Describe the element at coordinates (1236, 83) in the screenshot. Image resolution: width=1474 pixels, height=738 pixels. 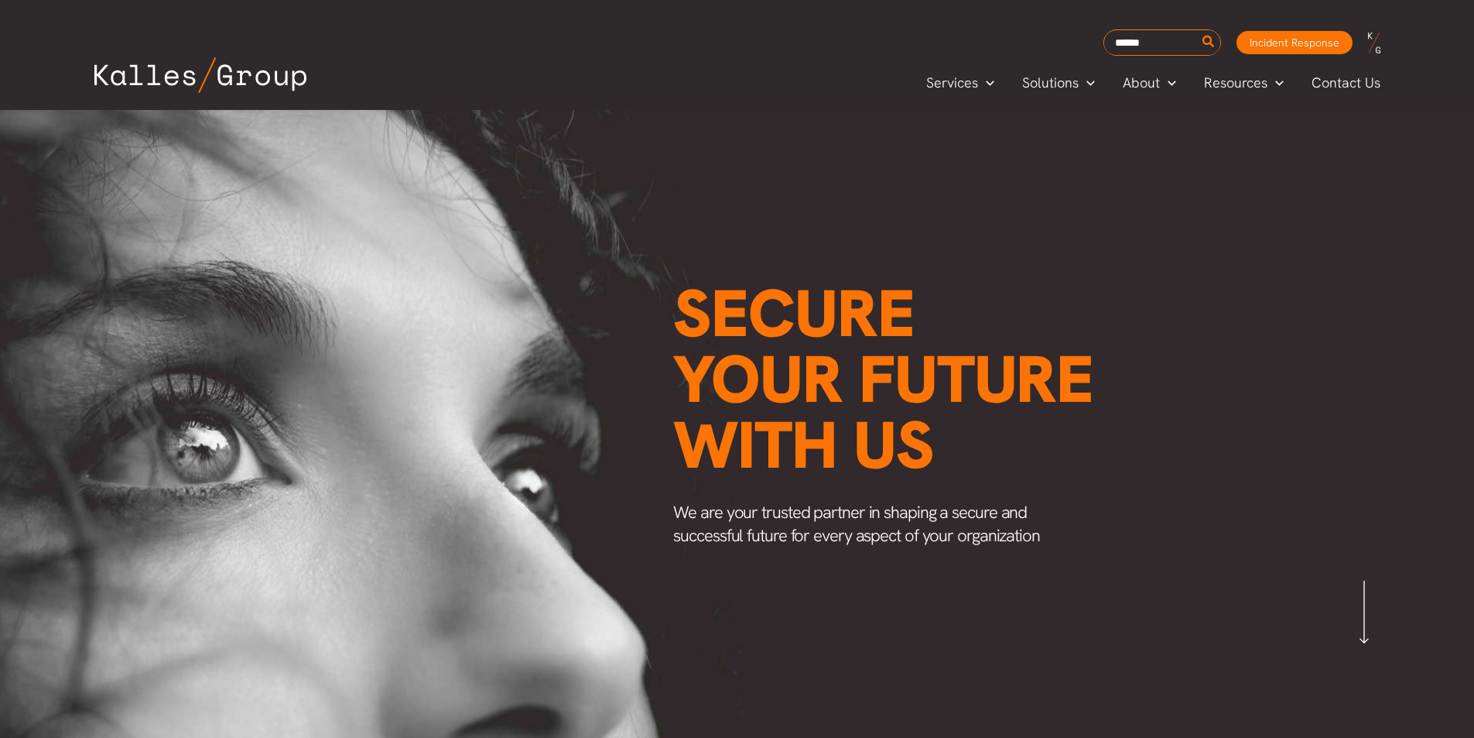
I see `span: Resources` at that location.